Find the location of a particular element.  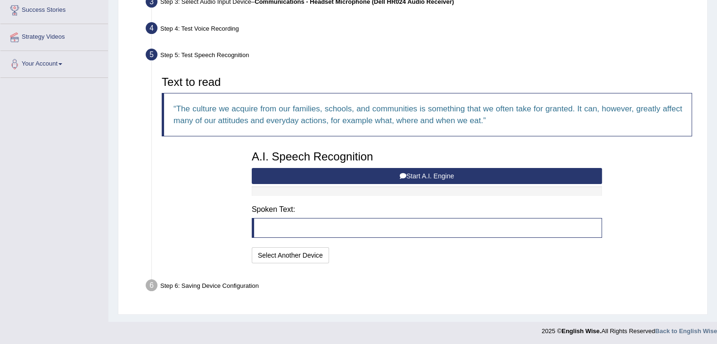

q: The culture we acquire from our families, schools, and communities is something that we often tak... is located at coordinates (428, 115).